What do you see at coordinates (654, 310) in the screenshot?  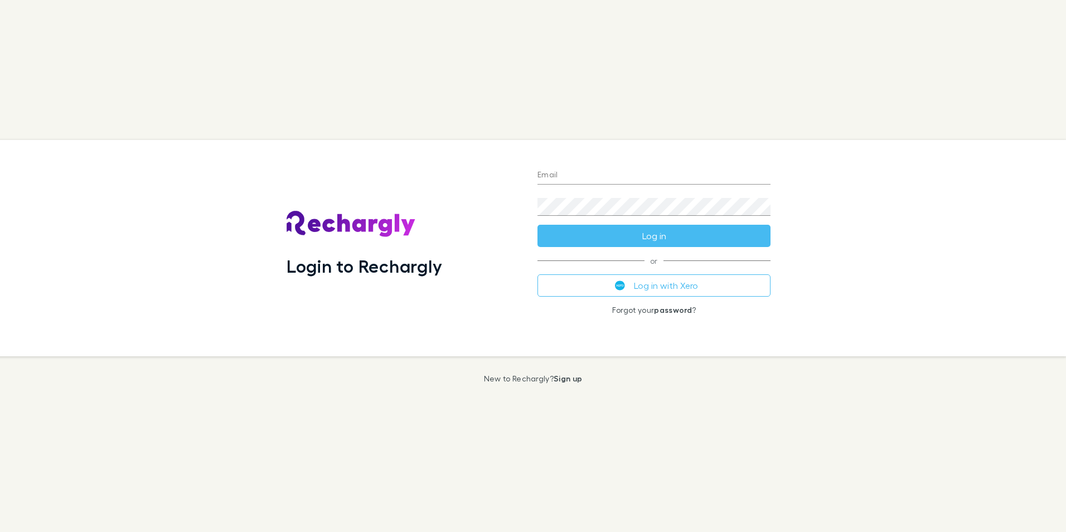 I see `p: Forgot your ?` at bounding box center [654, 310].